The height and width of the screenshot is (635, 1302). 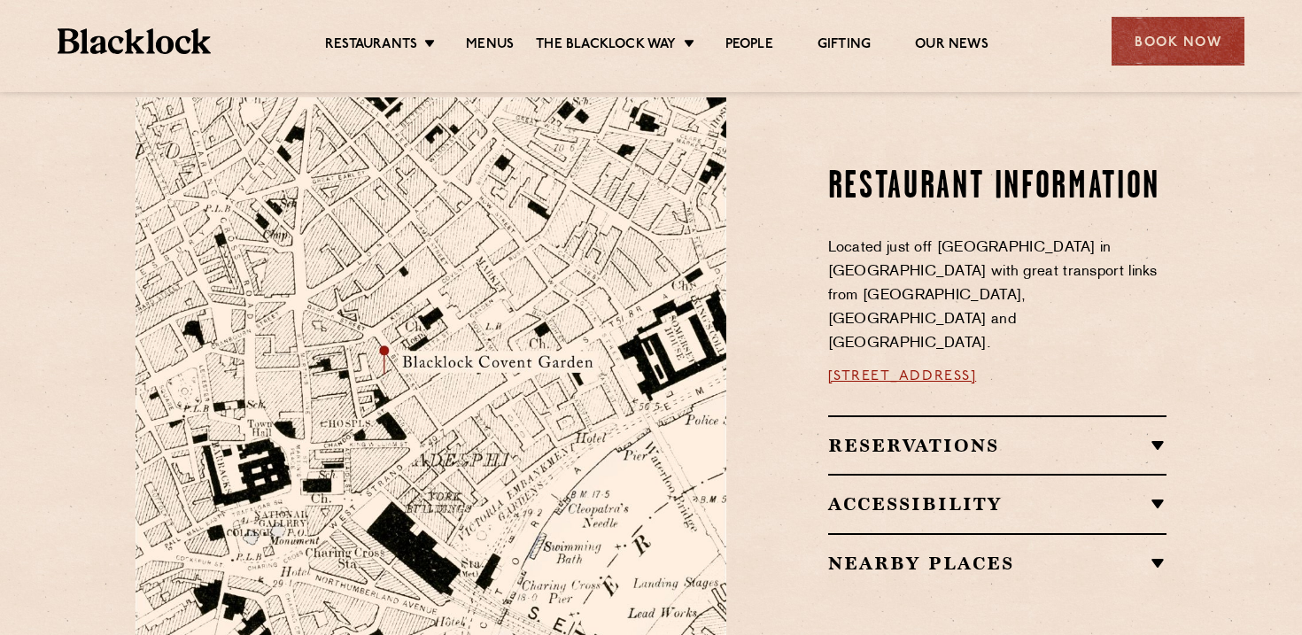 I want to click on a: The Blacklock Way, so click(x=606, y=46).